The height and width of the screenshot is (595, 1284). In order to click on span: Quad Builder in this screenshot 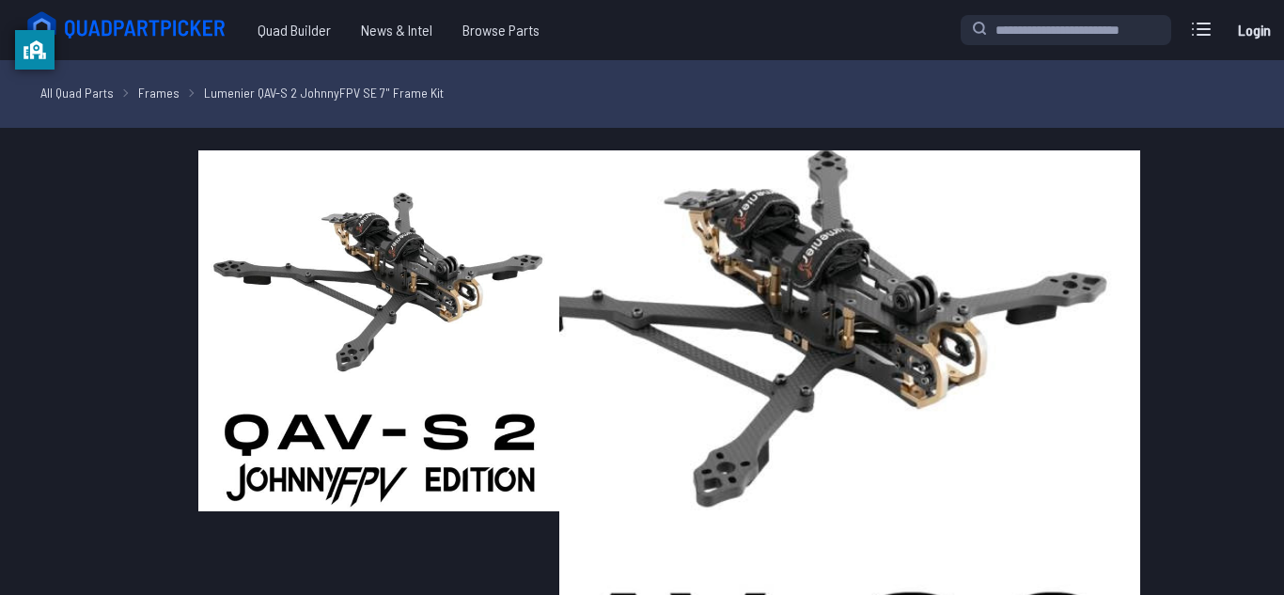, I will do `click(294, 30)`.